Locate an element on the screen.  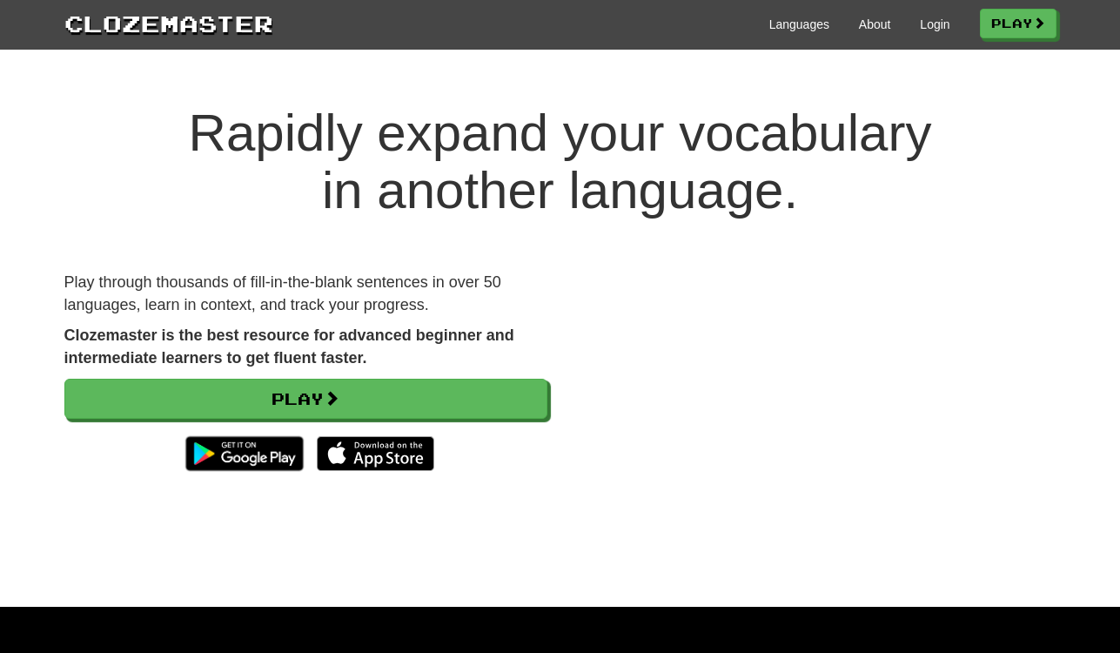
strong: Clozemaster is the best resource for advanced beginner and intermediate learners to get fluent fa... is located at coordinates (289, 346).